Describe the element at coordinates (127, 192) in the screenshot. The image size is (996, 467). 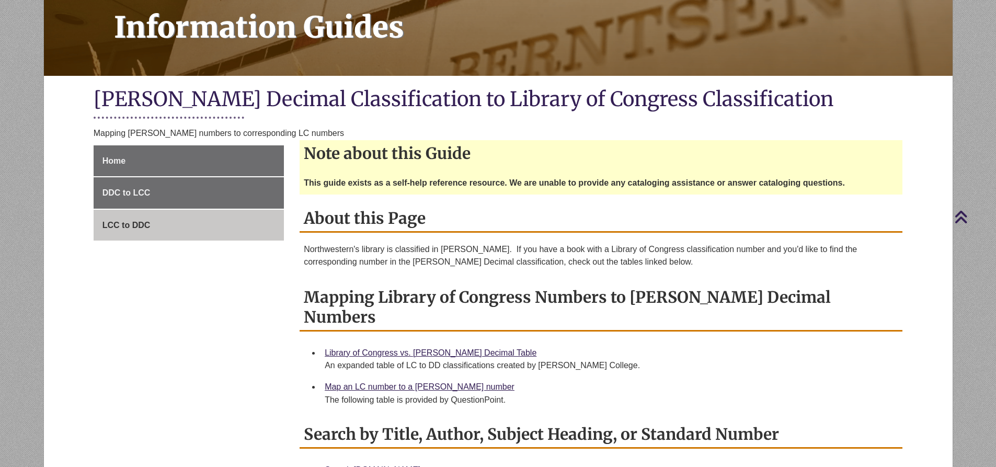
I see `span: DDC to LCC` at that location.